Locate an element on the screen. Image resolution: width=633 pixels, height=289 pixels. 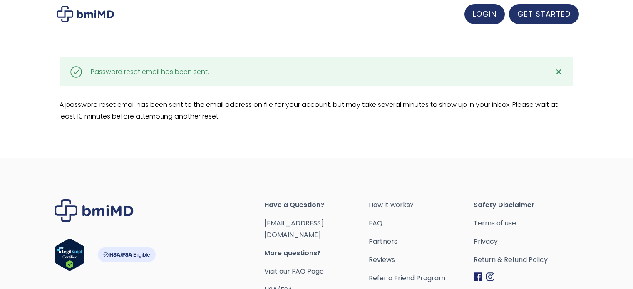
img: My account is located at coordinates (85, 14).